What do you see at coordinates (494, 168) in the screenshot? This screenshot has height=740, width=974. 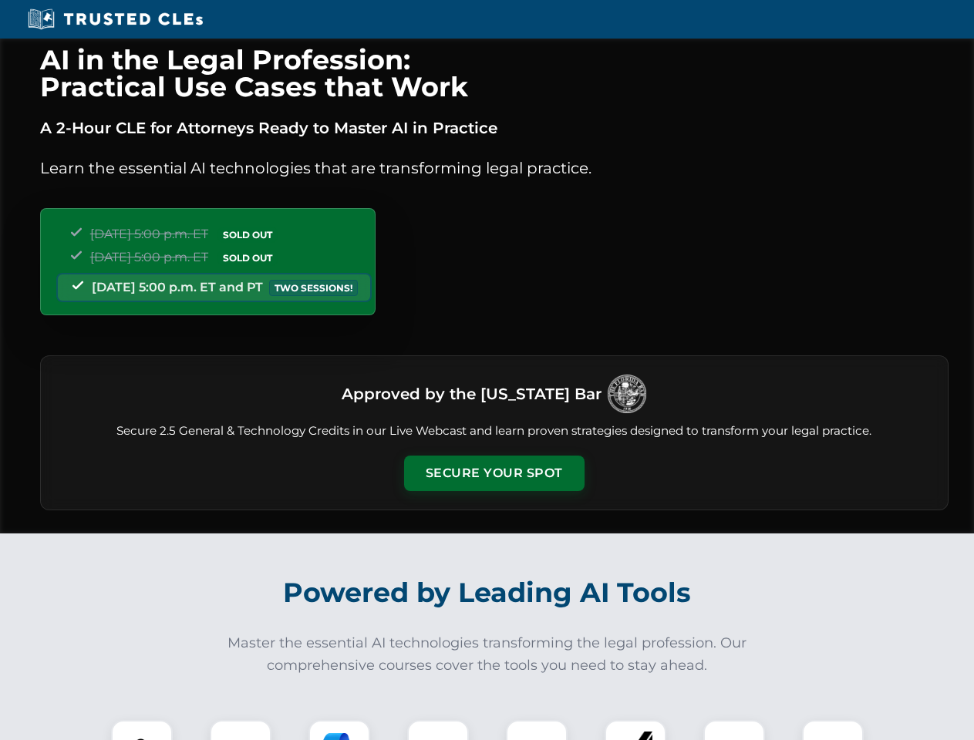 I see `p: Learn the essential AI technologies that are transforming legal practice.` at bounding box center [494, 168].